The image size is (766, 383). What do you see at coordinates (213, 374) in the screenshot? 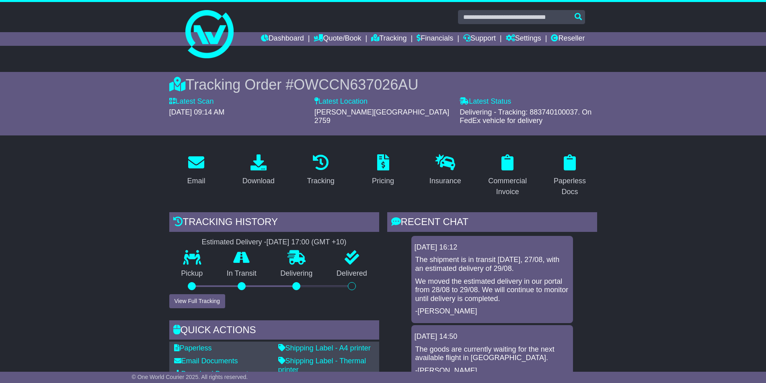
I see `a: Download Documents` at bounding box center [213, 374].